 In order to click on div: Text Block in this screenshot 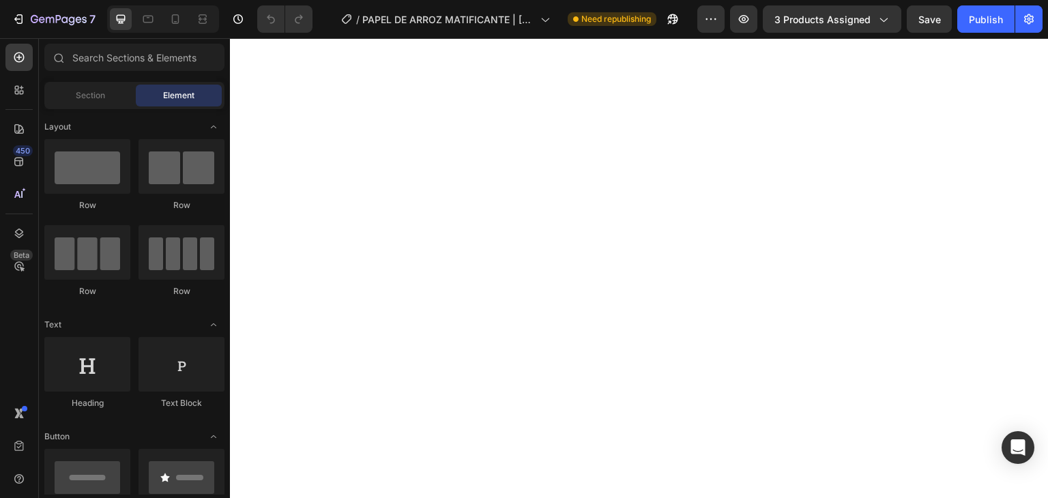, I will do `click(182, 403)`.